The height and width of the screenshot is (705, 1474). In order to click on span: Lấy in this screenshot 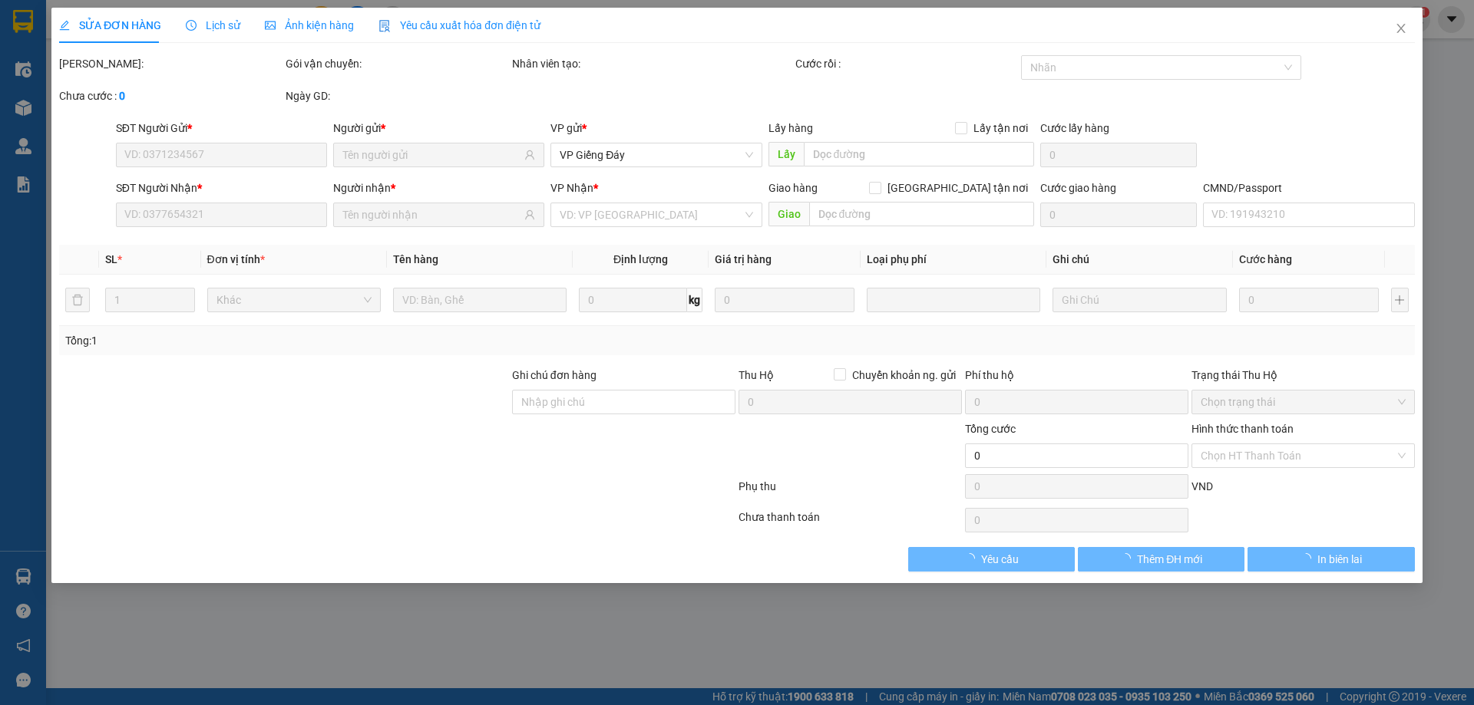, I will do `click(786, 154)`.